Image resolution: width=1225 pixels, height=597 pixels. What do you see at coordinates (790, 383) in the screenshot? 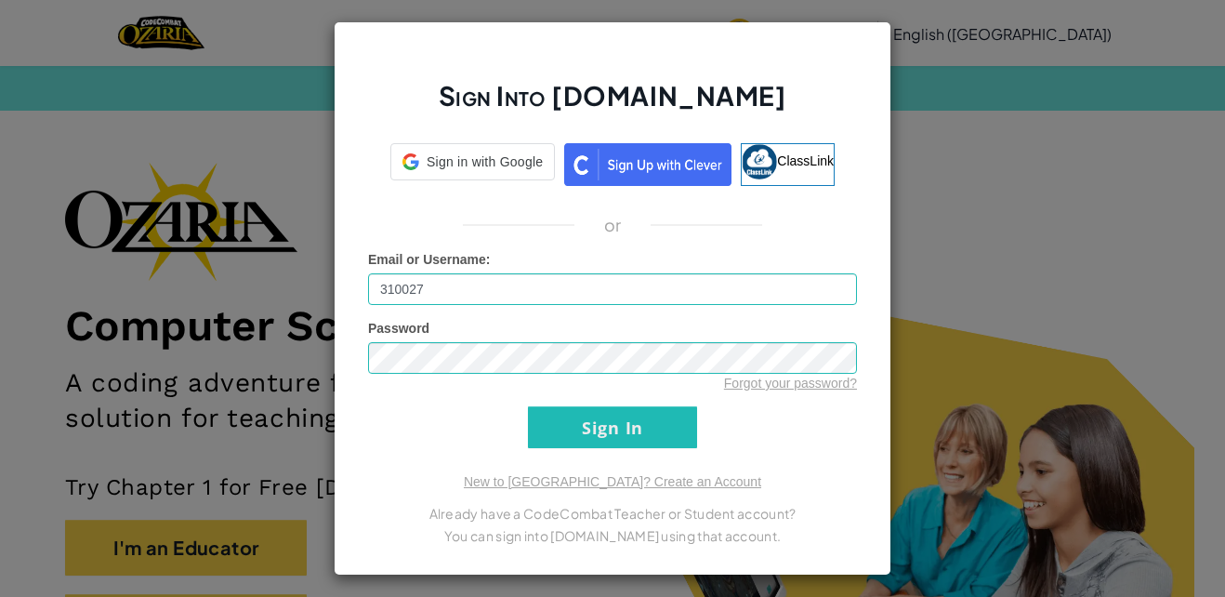
I see `a: Forgot your password?` at bounding box center [790, 383].